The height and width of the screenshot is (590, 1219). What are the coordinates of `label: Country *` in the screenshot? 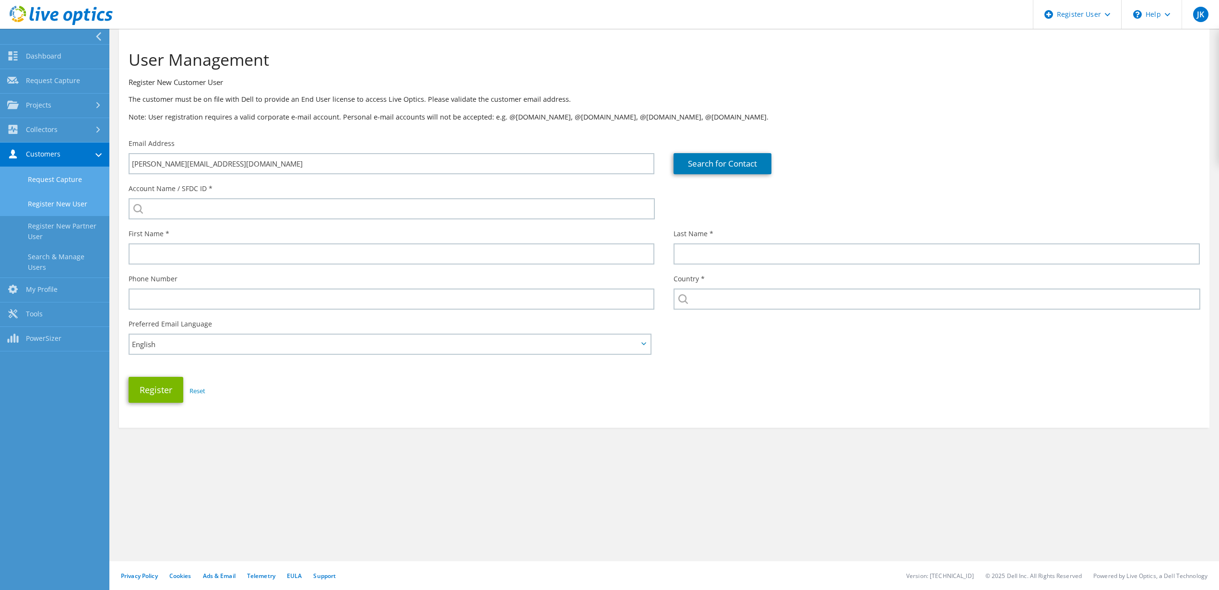 It's located at (689, 279).